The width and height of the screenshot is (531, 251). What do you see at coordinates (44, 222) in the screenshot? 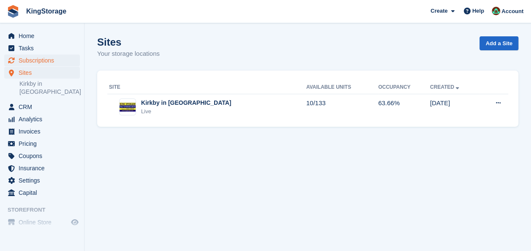
I see `span: Online Store` at bounding box center [44, 222].